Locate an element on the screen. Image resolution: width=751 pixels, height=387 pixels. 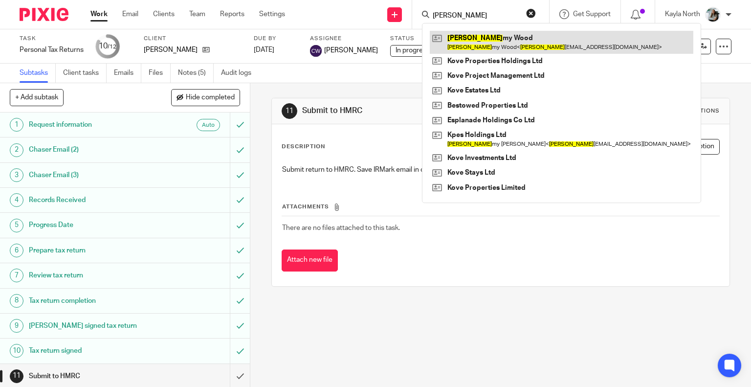
a: Settings is located at coordinates (272, 14).